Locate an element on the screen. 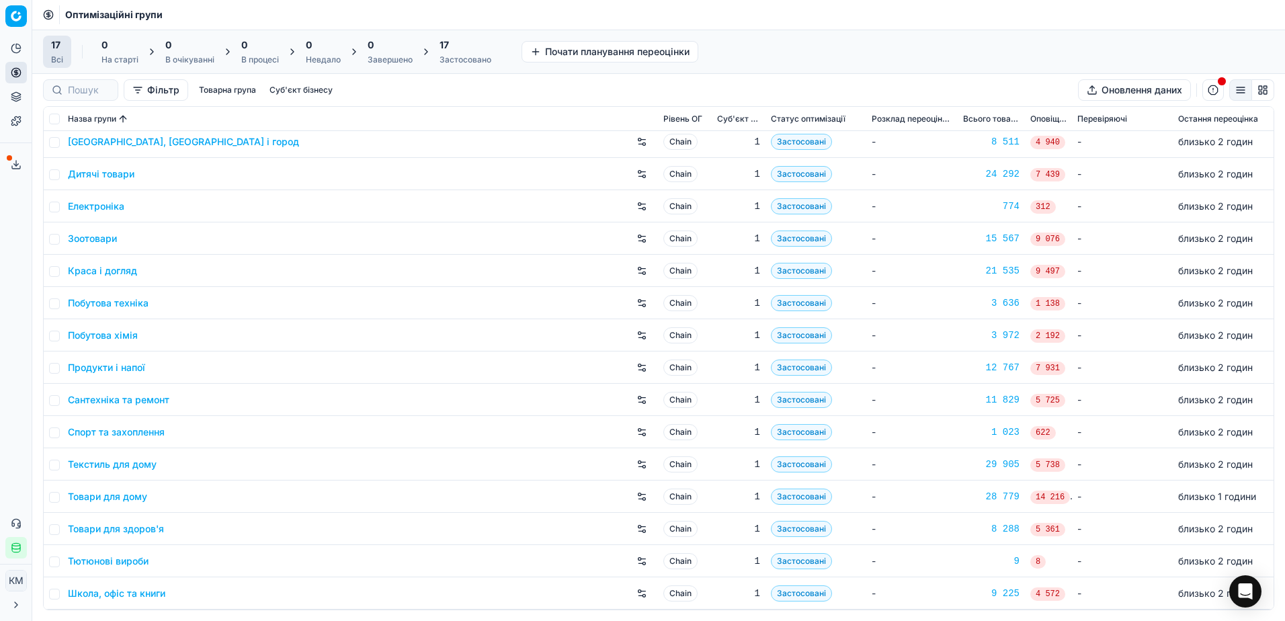 The width and height of the screenshot is (1285, 621). button: Оновлення даних is located at coordinates (1134, 90).